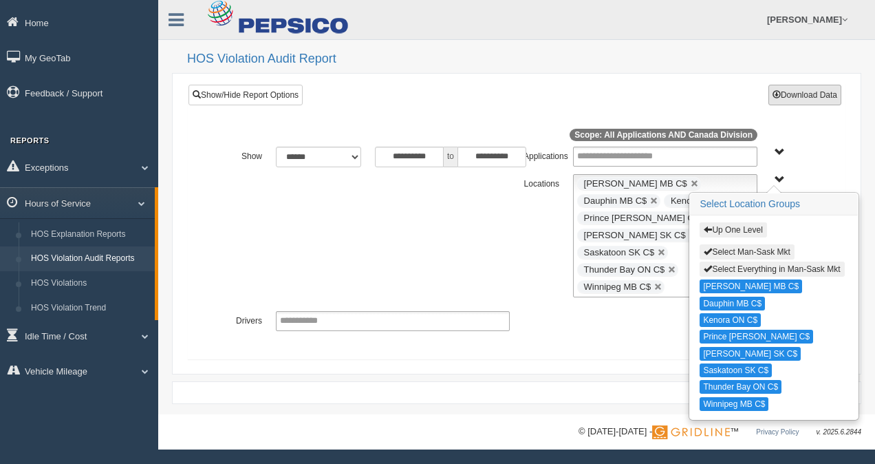 This screenshot has width=875, height=464. I want to click on button: Up One Level, so click(733, 230).